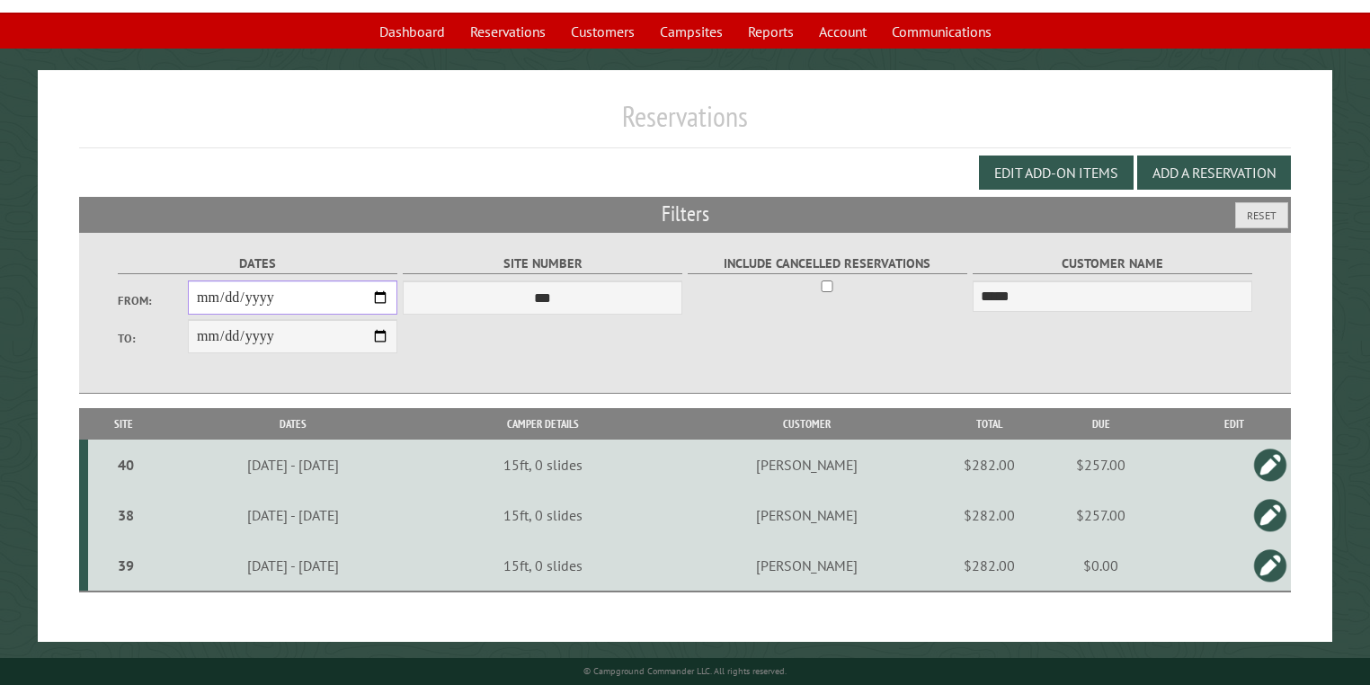  What do you see at coordinates (685, 214) in the screenshot?
I see `h2: Filters` at bounding box center [685, 214].